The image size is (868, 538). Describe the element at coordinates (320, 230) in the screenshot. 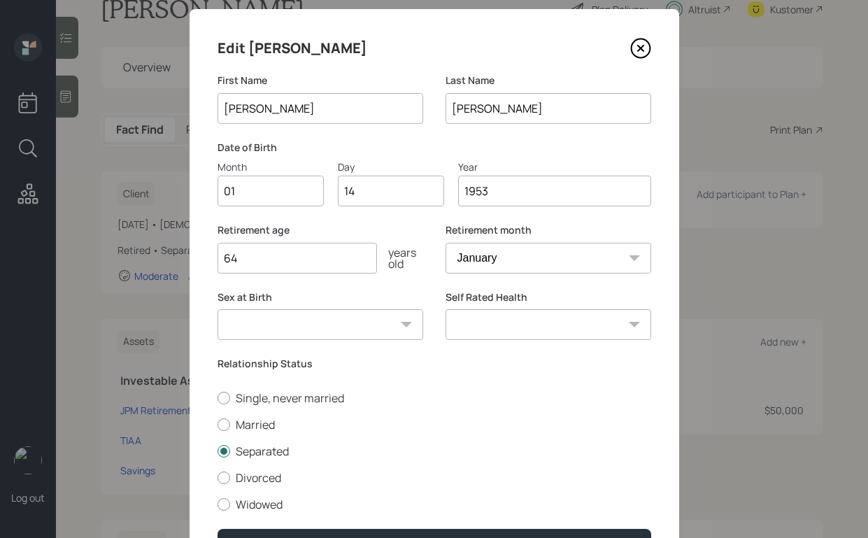

I see `label: Retirement age` at that location.